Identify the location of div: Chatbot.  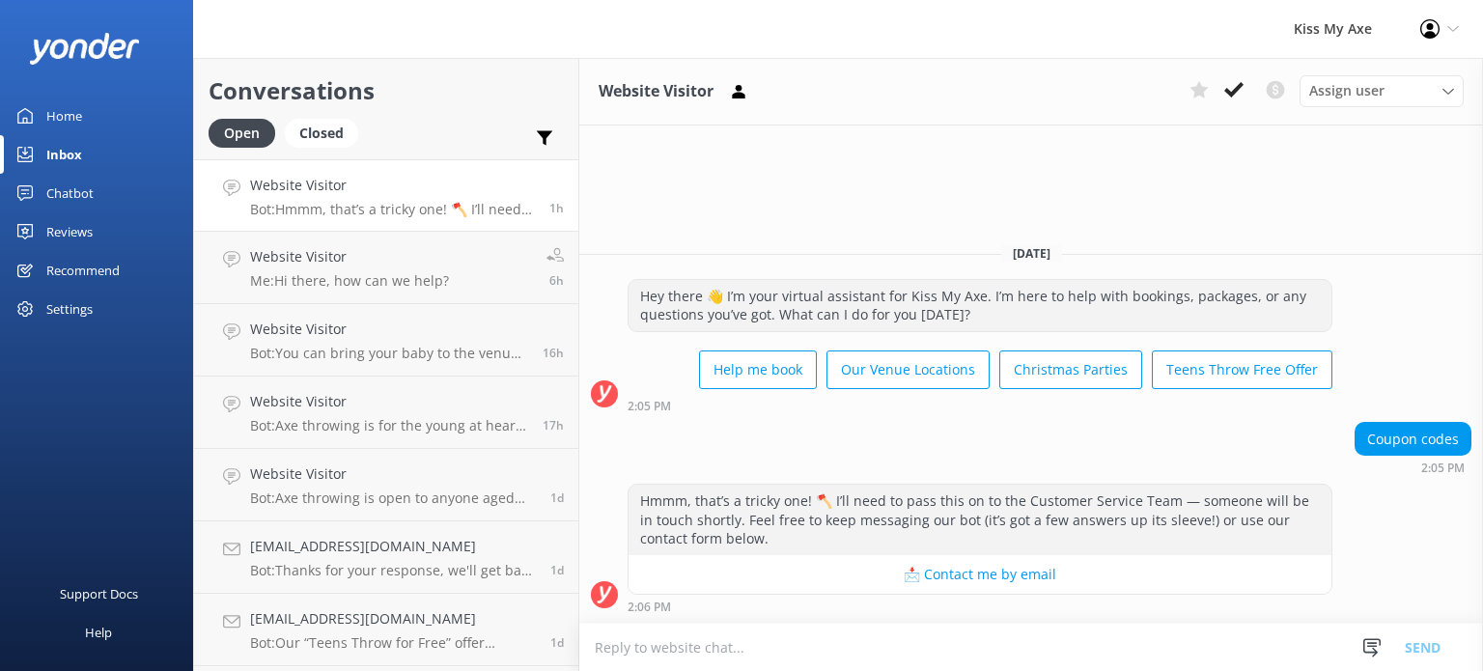
(70, 193).